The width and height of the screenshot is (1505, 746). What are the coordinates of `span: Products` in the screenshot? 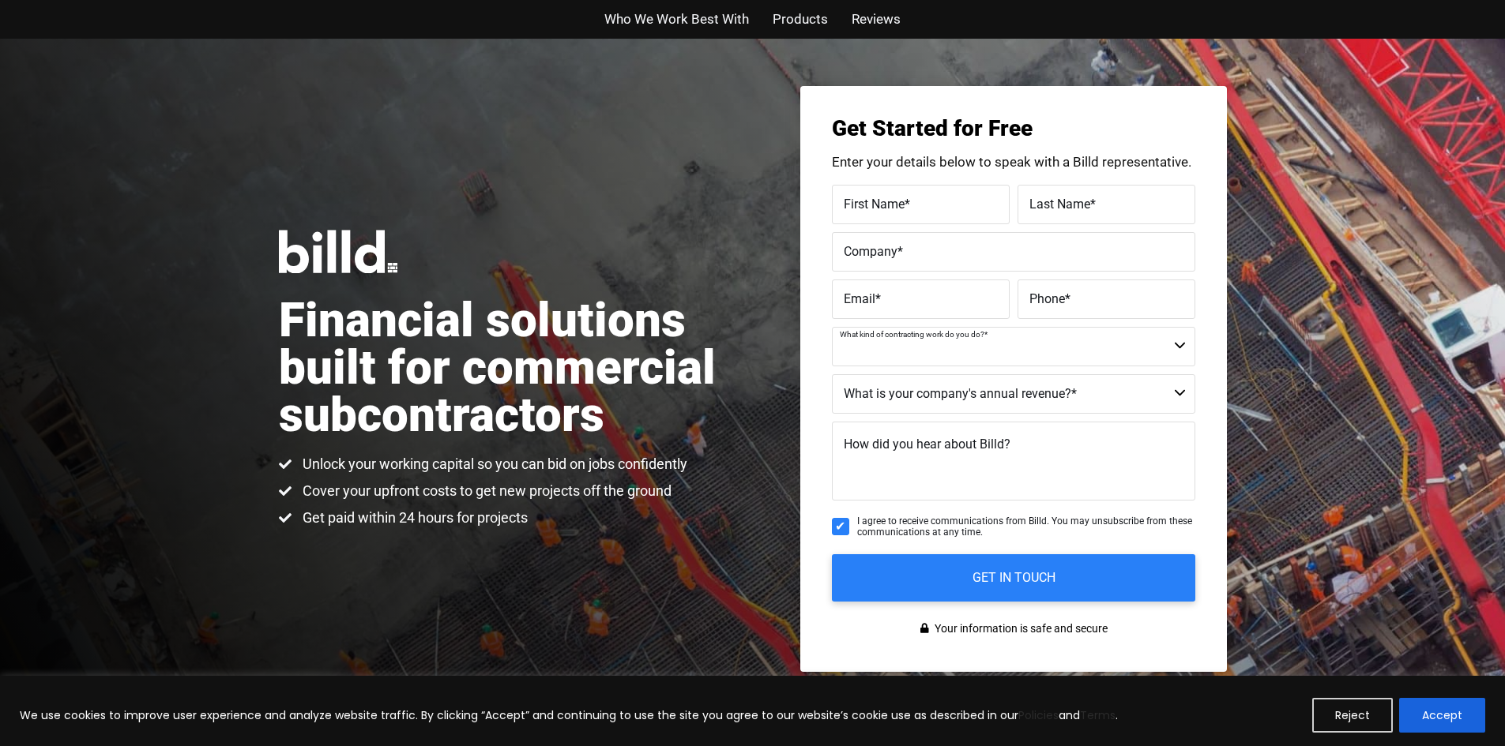 It's located at (800, 19).